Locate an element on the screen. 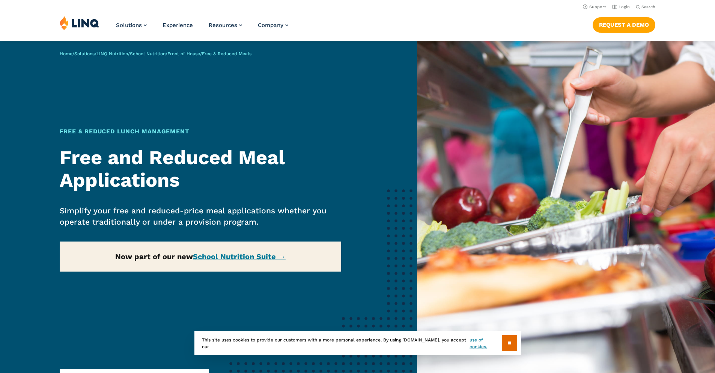 The image size is (715, 373). span: Experience is located at coordinates (177, 25).